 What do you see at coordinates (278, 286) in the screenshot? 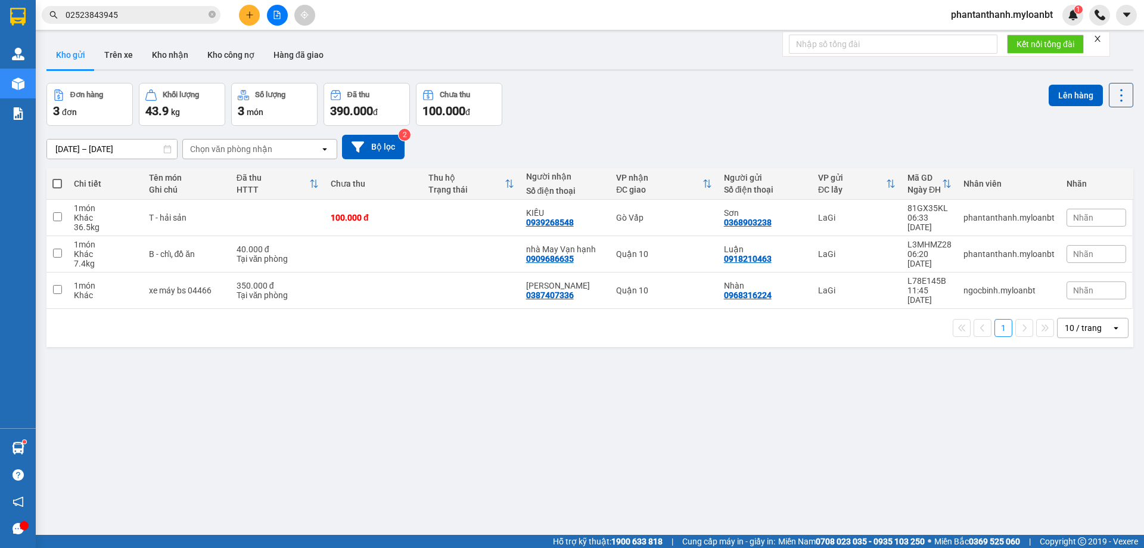
I see `div: 350.000 đ` at bounding box center [278, 286].